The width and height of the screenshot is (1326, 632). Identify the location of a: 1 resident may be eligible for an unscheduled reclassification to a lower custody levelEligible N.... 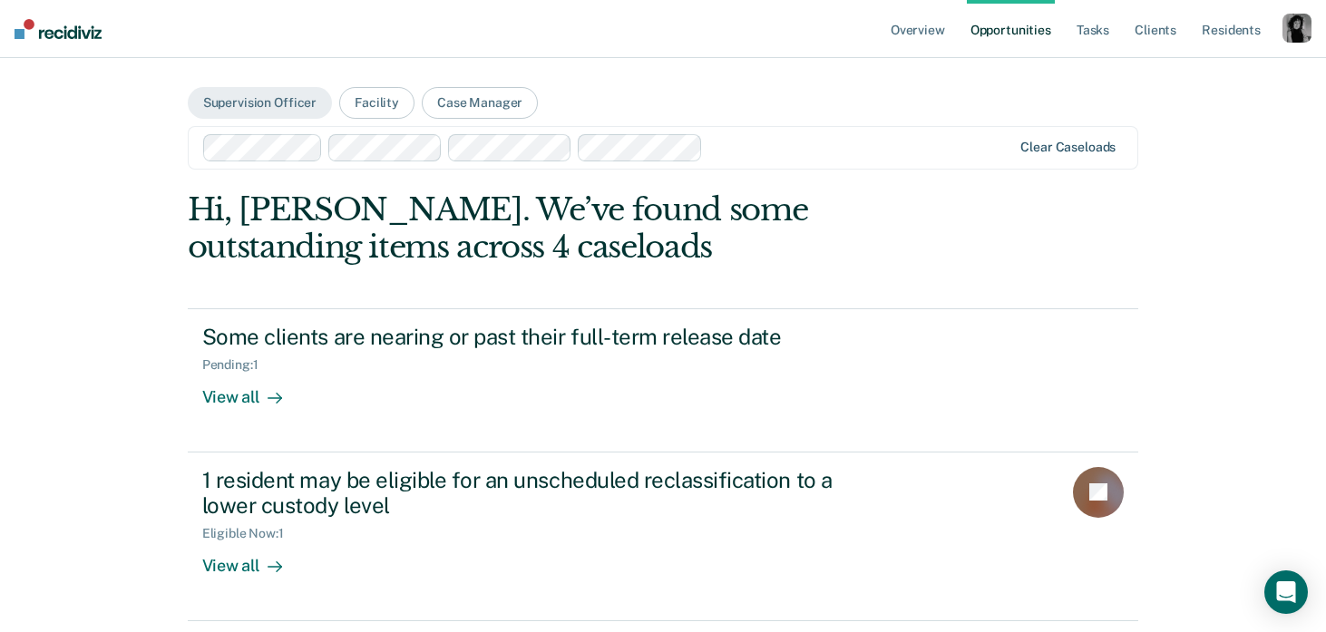
(663, 537).